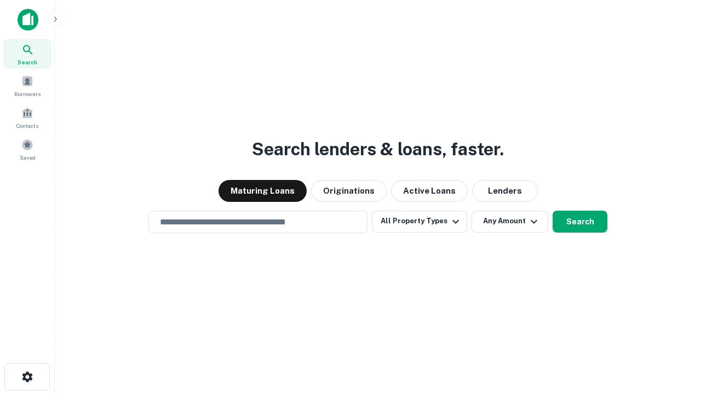  What do you see at coordinates (510, 221) in the screenshot?
I see `button: Any Amount` at bounding box center [510, 221].